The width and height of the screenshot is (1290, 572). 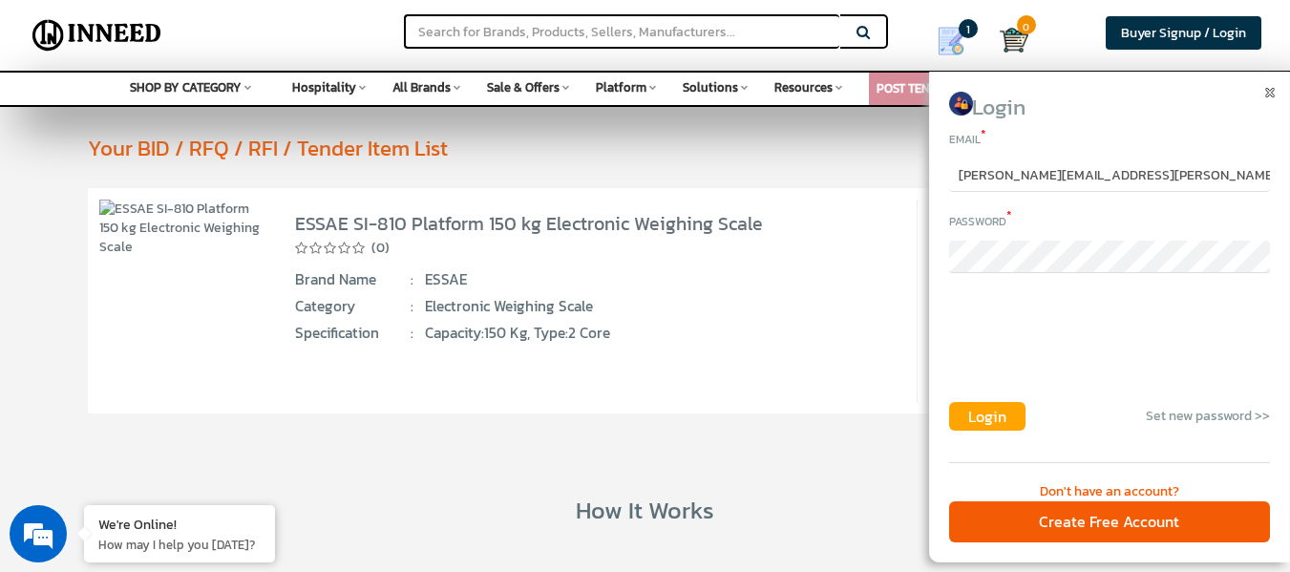 What do you see at coordinates (186, 408) in the screenshot?
I see `textarea: Type your message and hit 'Enter'` at bounding box center [186, 408].